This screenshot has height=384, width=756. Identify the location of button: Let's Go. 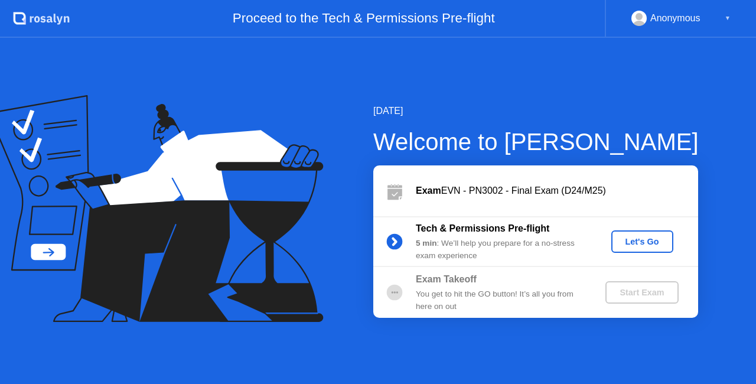
(642, 242).